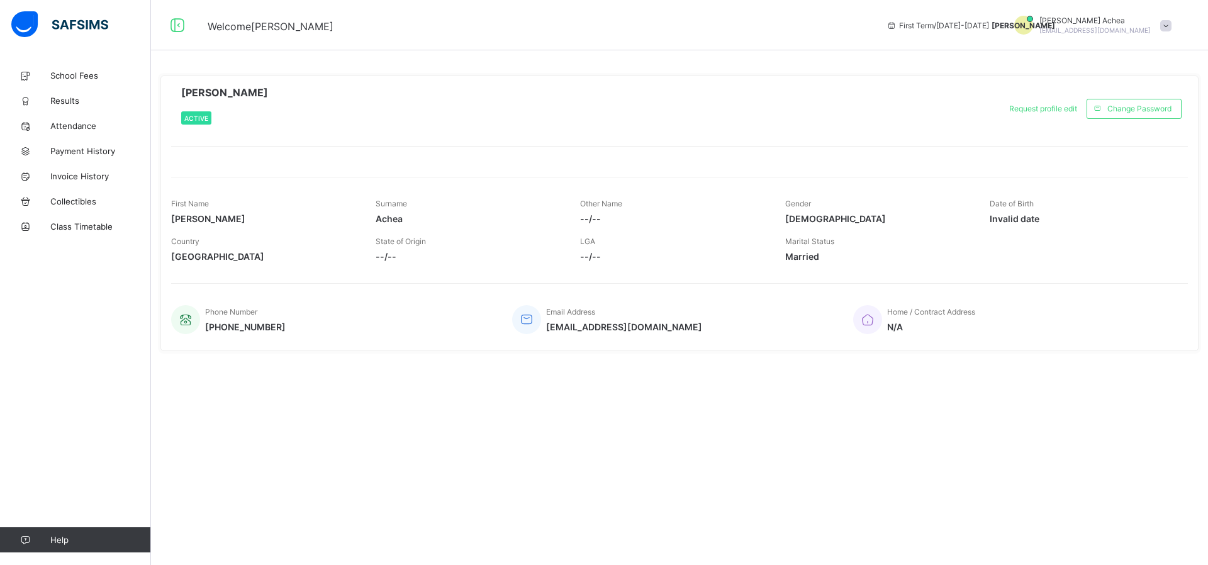 The width and height of the screenshot is (1208, 565). What do you see at coordinates (588, 241) in the screenshot?
I see `span: LGA` at bounding box center [588, 241].